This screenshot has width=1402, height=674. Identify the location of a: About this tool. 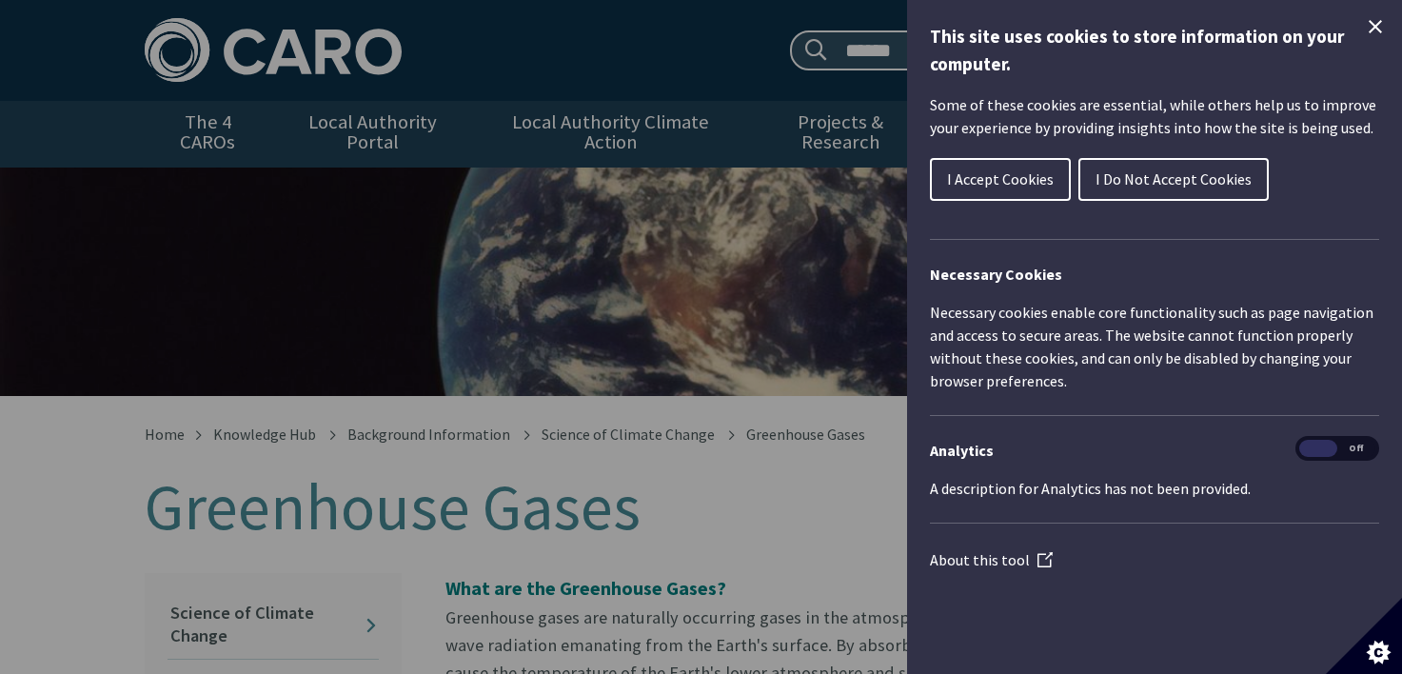
(991, 560).